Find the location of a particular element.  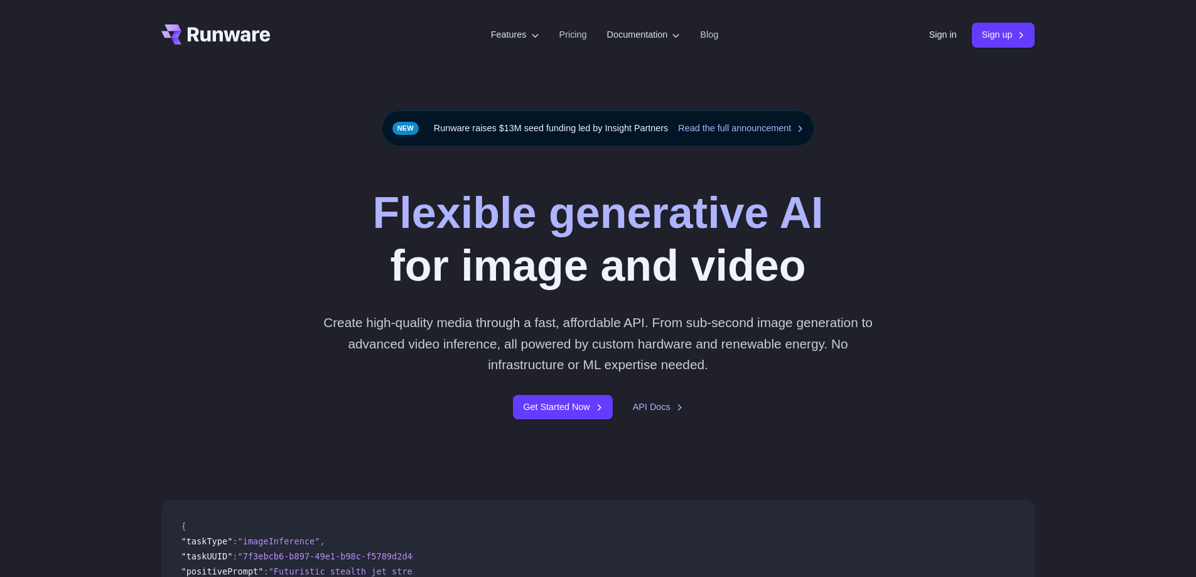

span: "imageInference" is located at coordinates (279, 541).